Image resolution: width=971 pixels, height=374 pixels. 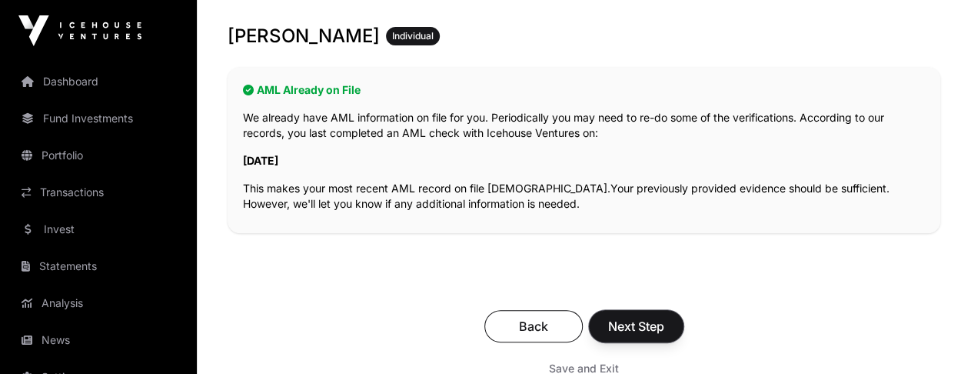 What do you see at coordinates (584, 125) in the screenshot?
I see `p: We already have AML information on file for you. Periodically you may need to re-do some of the v...` at bounding box center [584, 125].